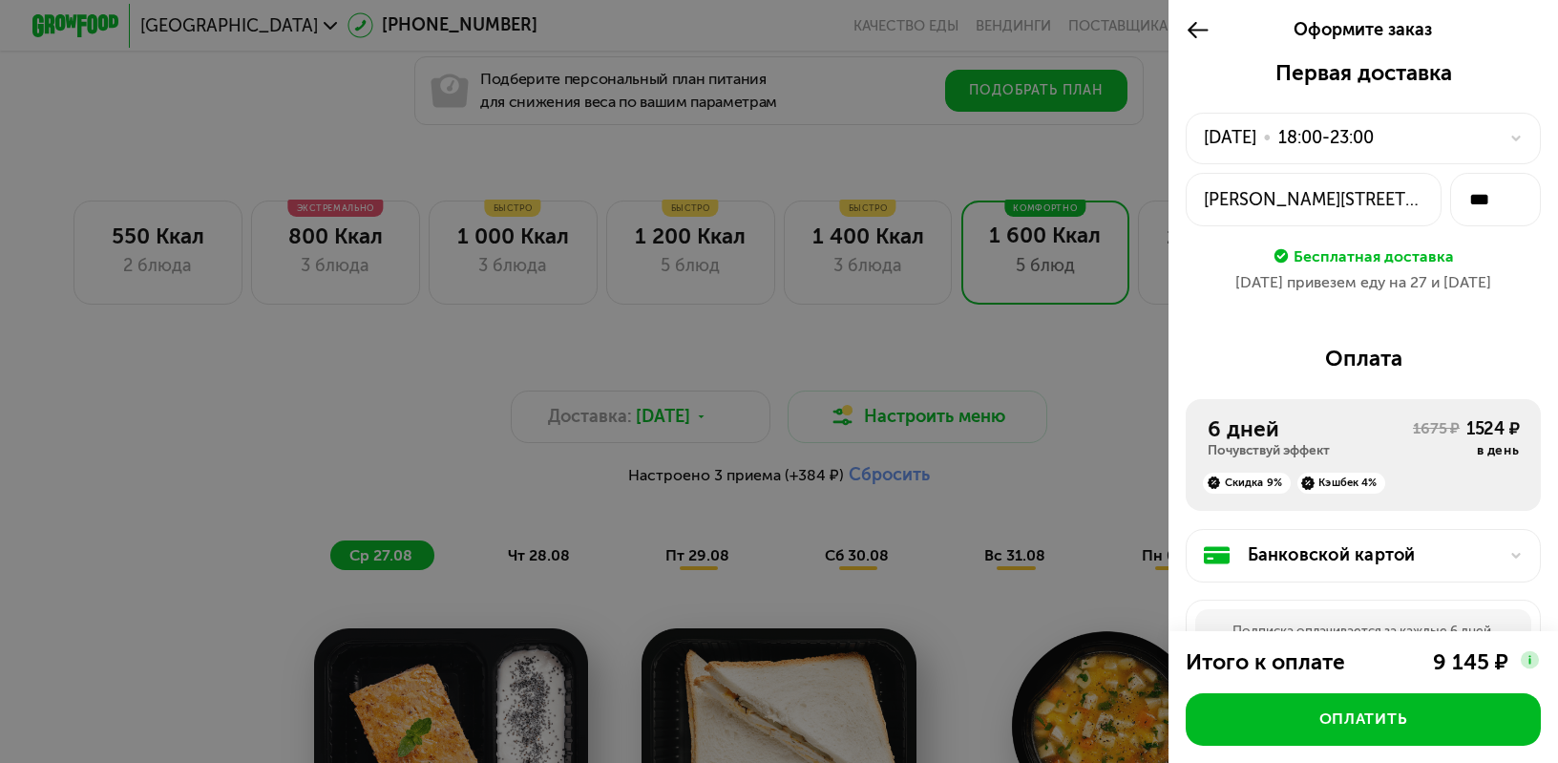  I want to click on div: Кэшбек 4%, so click(1341, 483).